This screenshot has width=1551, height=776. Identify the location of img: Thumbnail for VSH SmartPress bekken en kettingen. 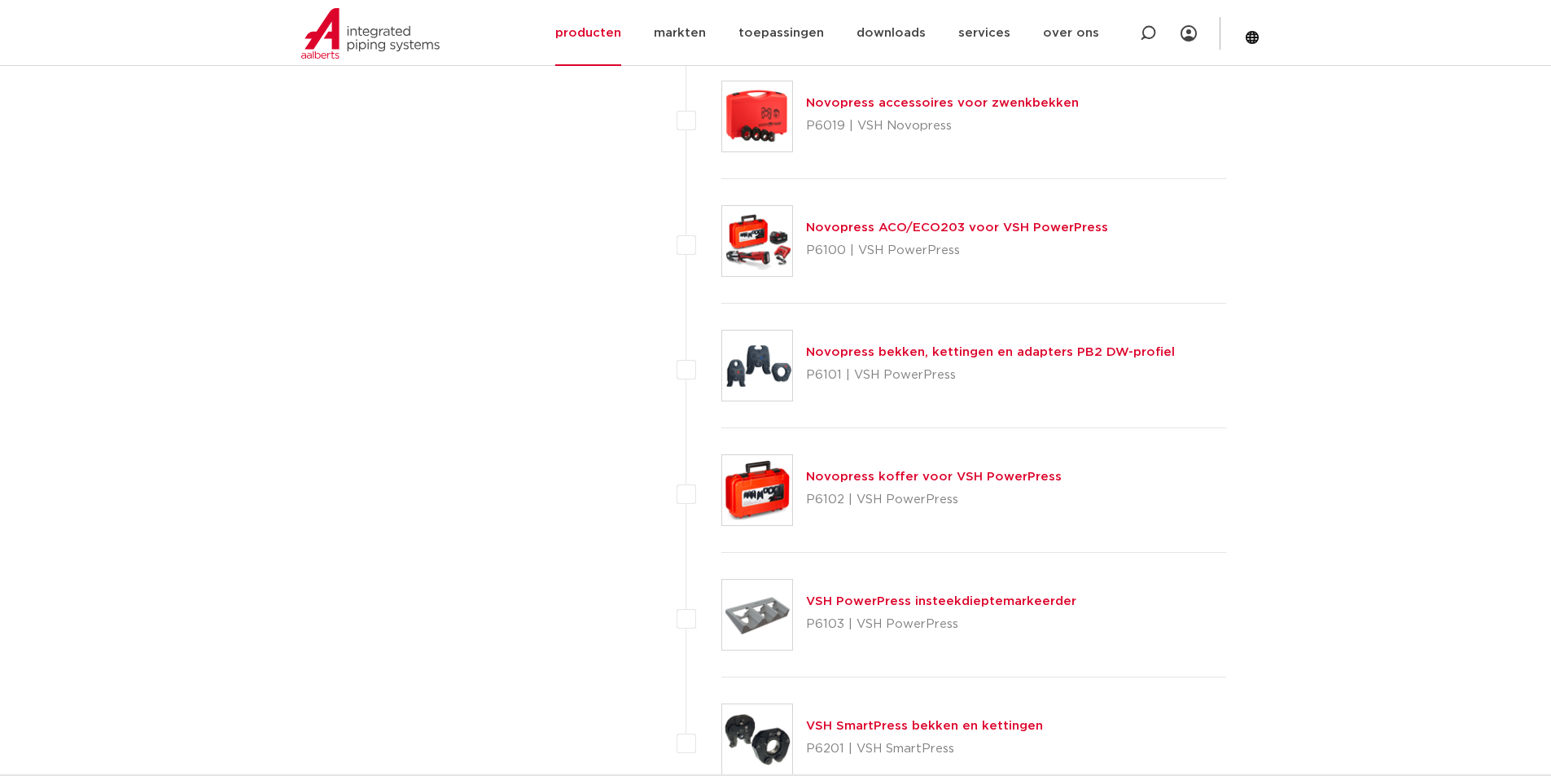
(757, 739).